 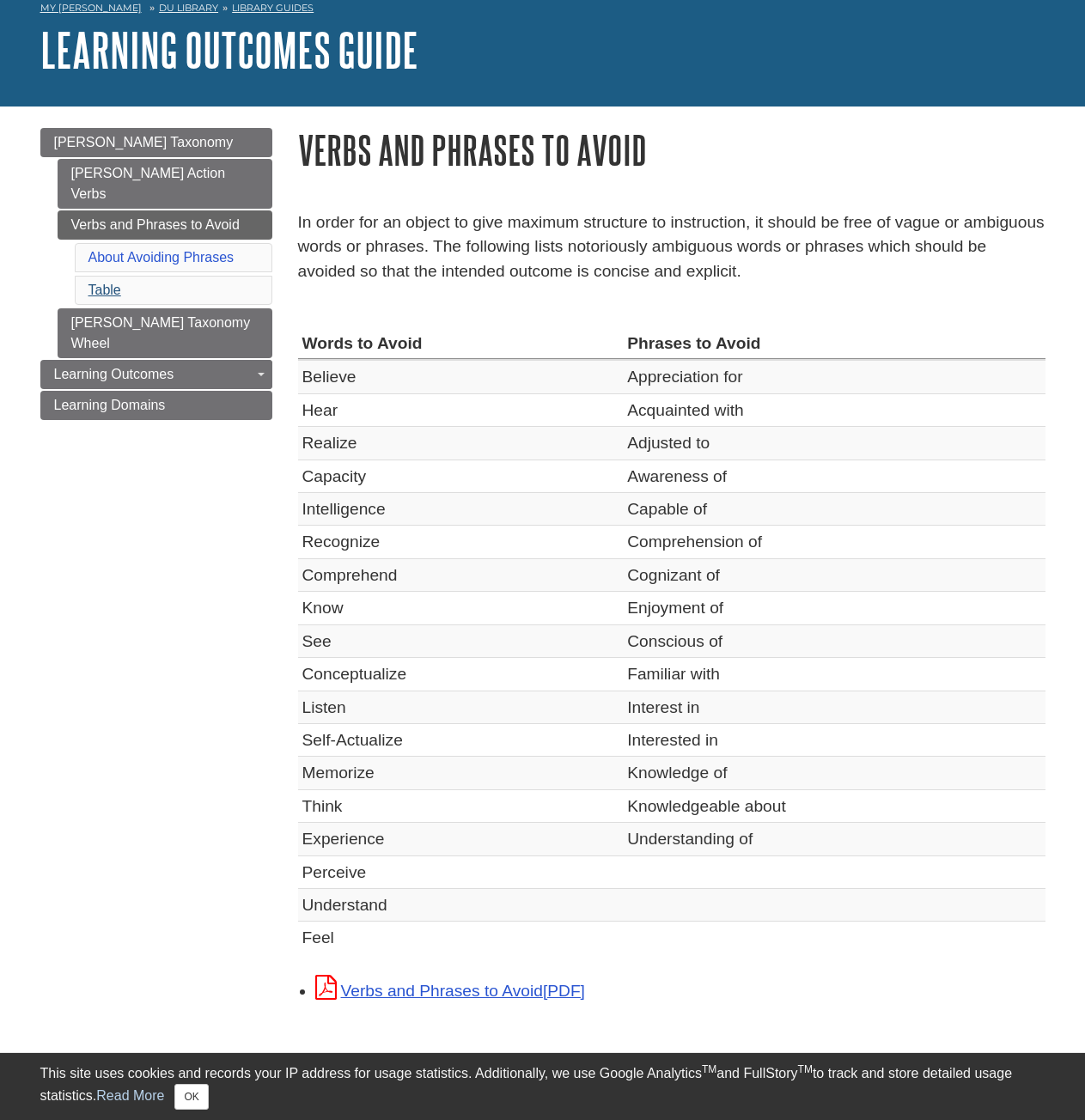 I want to click on a: Read More, so click(x=130, y=1095).